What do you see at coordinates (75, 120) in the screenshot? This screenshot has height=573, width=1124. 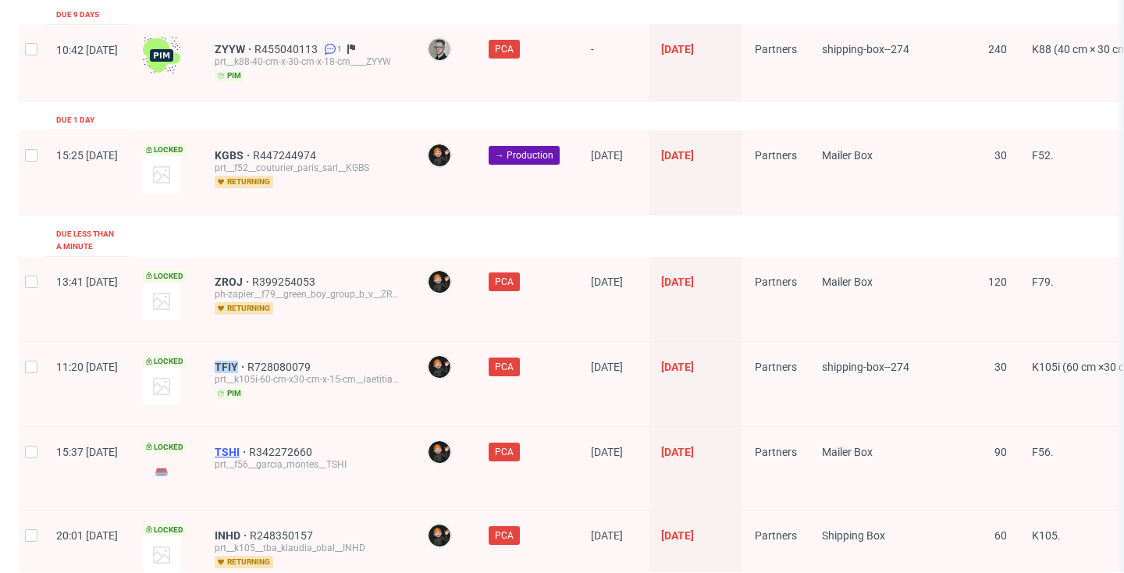 I see `div: Due 1 day` at bounding box center [75, 120].